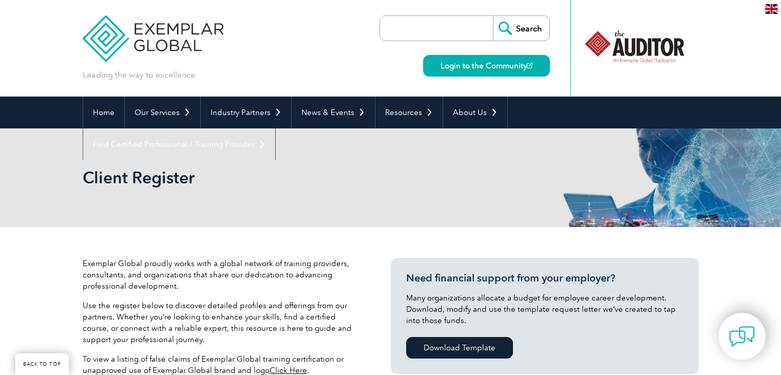  I want to click on a: About Us, so click(475, 112).